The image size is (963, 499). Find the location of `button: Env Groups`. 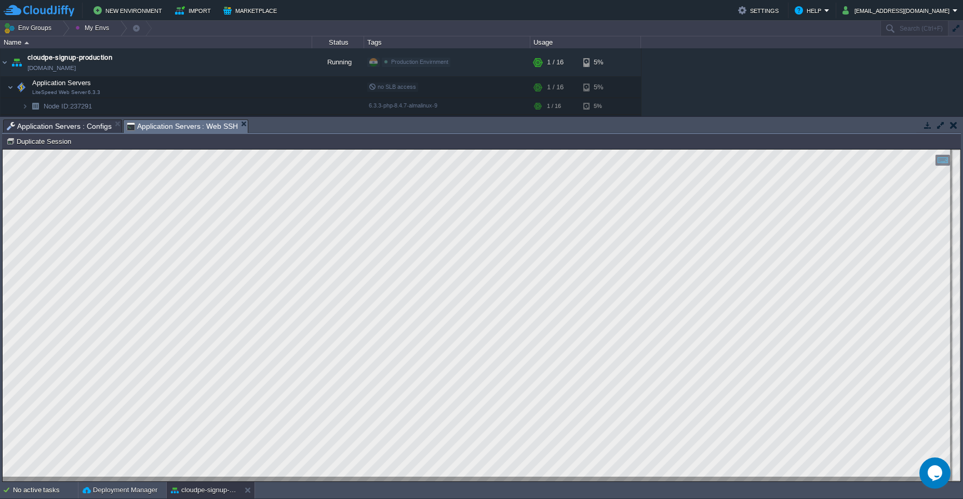

button: Env Groups is located at coordinates (29, 28).